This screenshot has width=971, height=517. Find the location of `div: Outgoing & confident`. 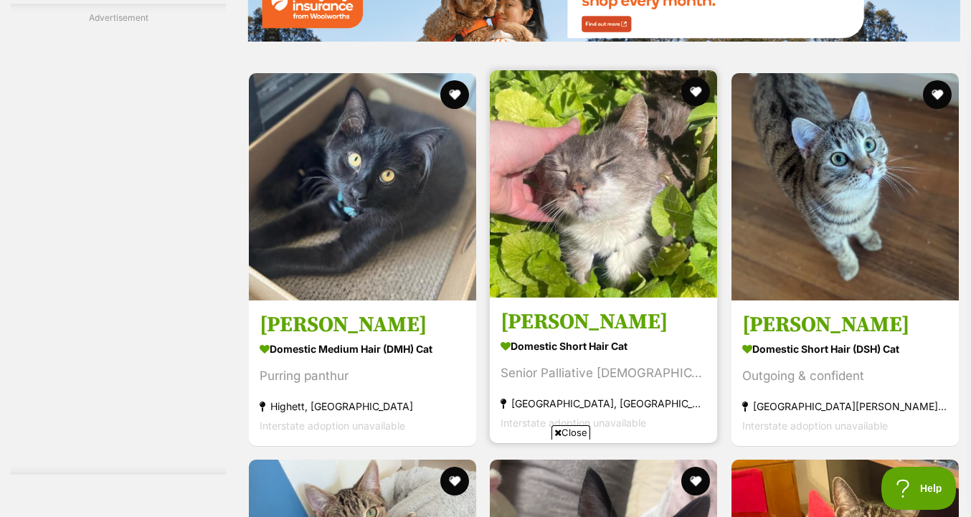

div: Outgoing & confident is located at coordinates (845, 376).